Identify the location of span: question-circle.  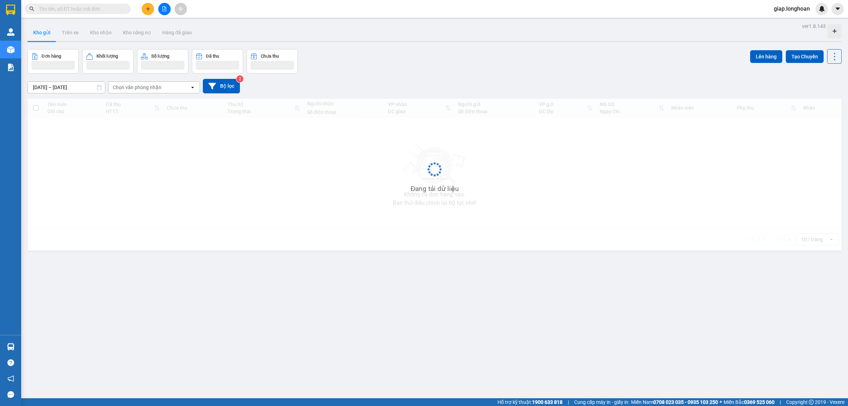
(11, 362).